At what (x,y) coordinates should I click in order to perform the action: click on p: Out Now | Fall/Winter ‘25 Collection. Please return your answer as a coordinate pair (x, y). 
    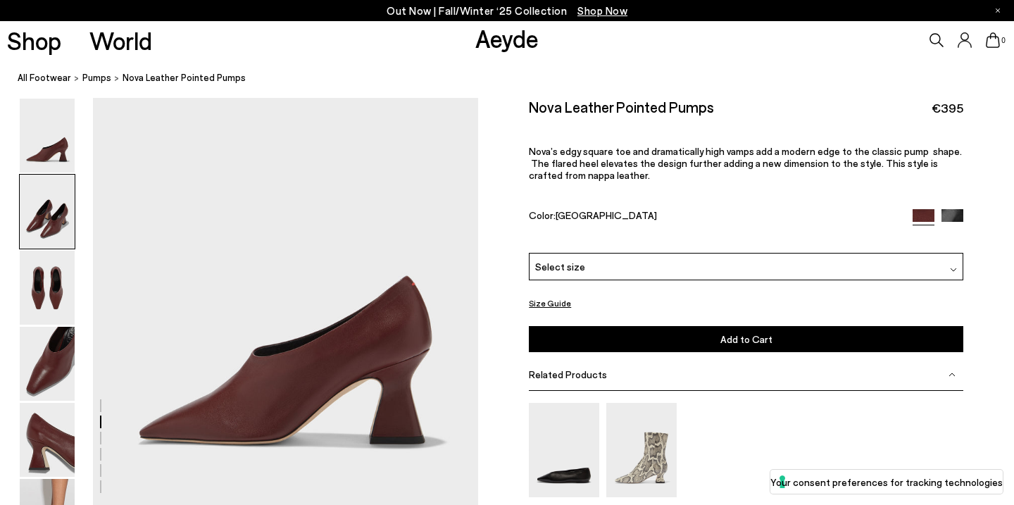
    Looking at the image, I should click on (507, 11).